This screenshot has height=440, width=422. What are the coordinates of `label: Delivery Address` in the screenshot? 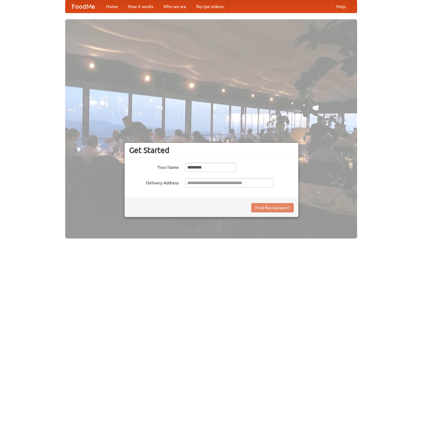 It's located at (154, 182).